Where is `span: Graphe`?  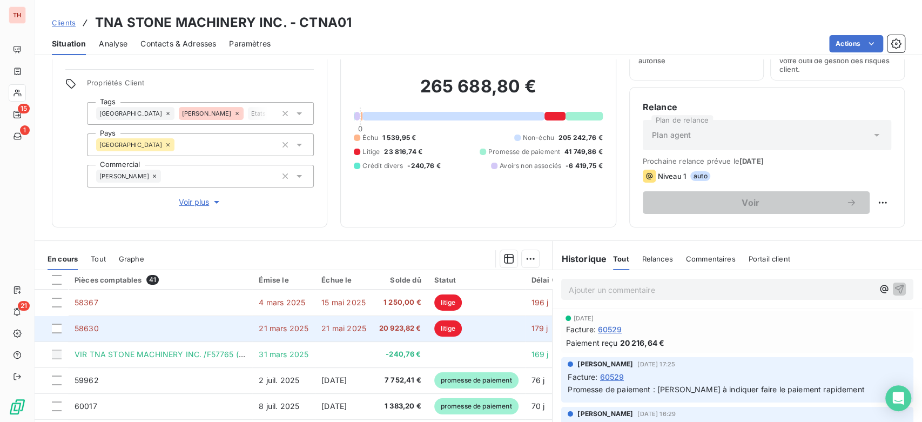 span: Graphe is located at coordinates (131, 259).